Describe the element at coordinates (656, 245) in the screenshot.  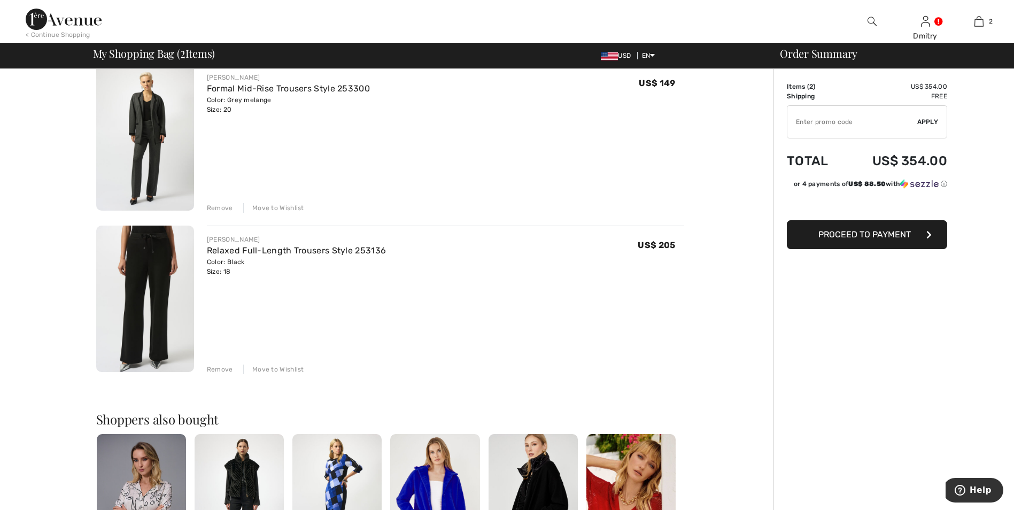
I see `span: US$ 205` at that location.